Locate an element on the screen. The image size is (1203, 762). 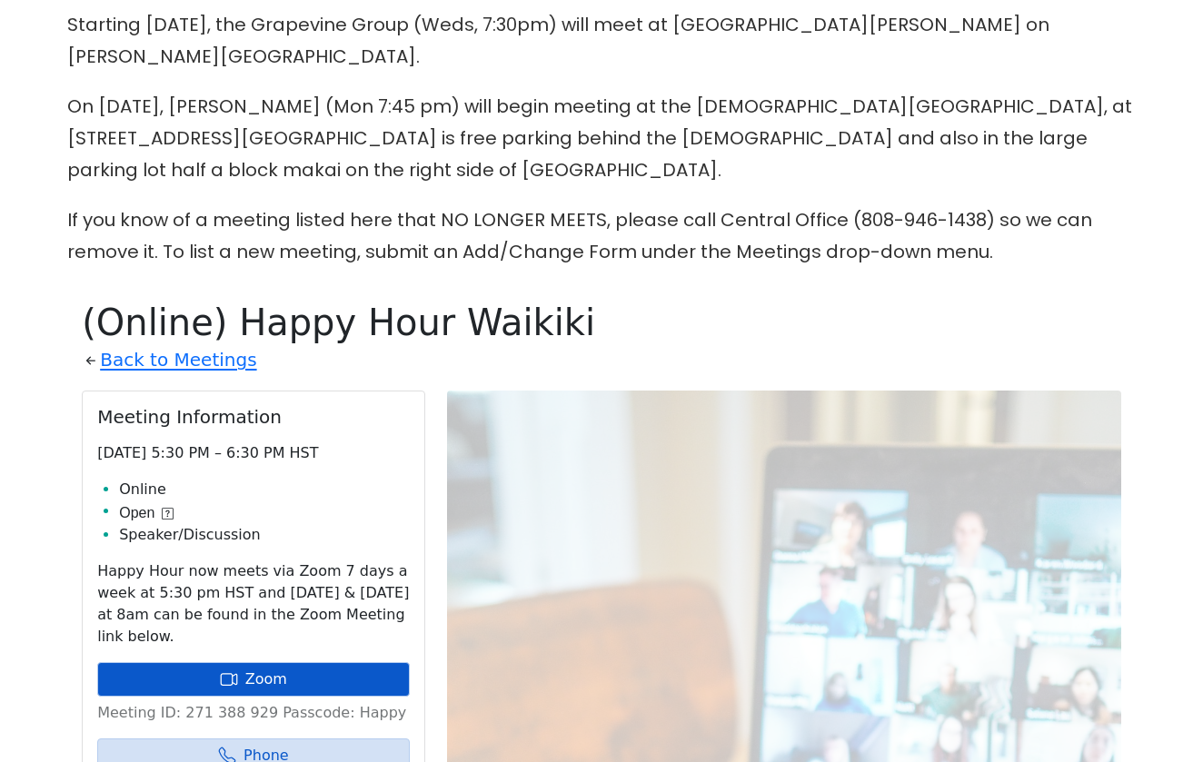
a: Back to Meetings is located at coordinates (178, 360).